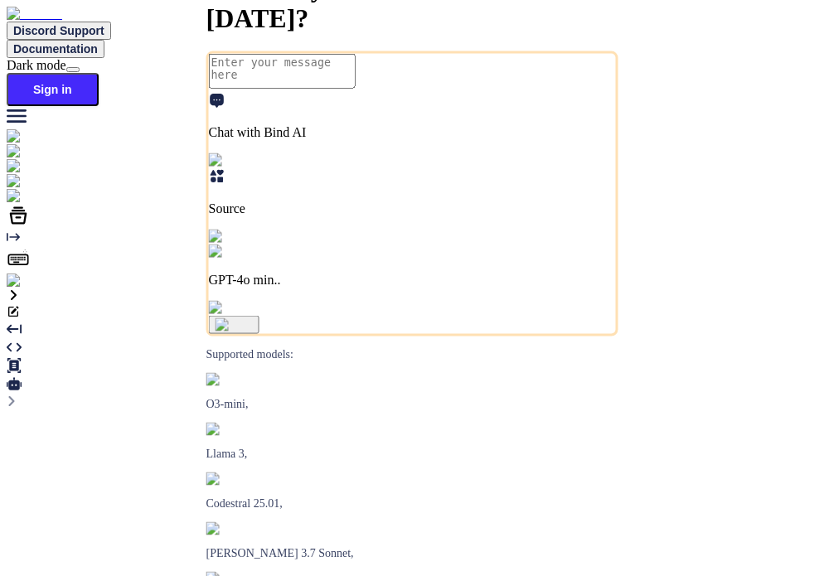  Describe the element at coordinates (412, 405) in the screenshot. I see `p: O3-mini,` at that location.